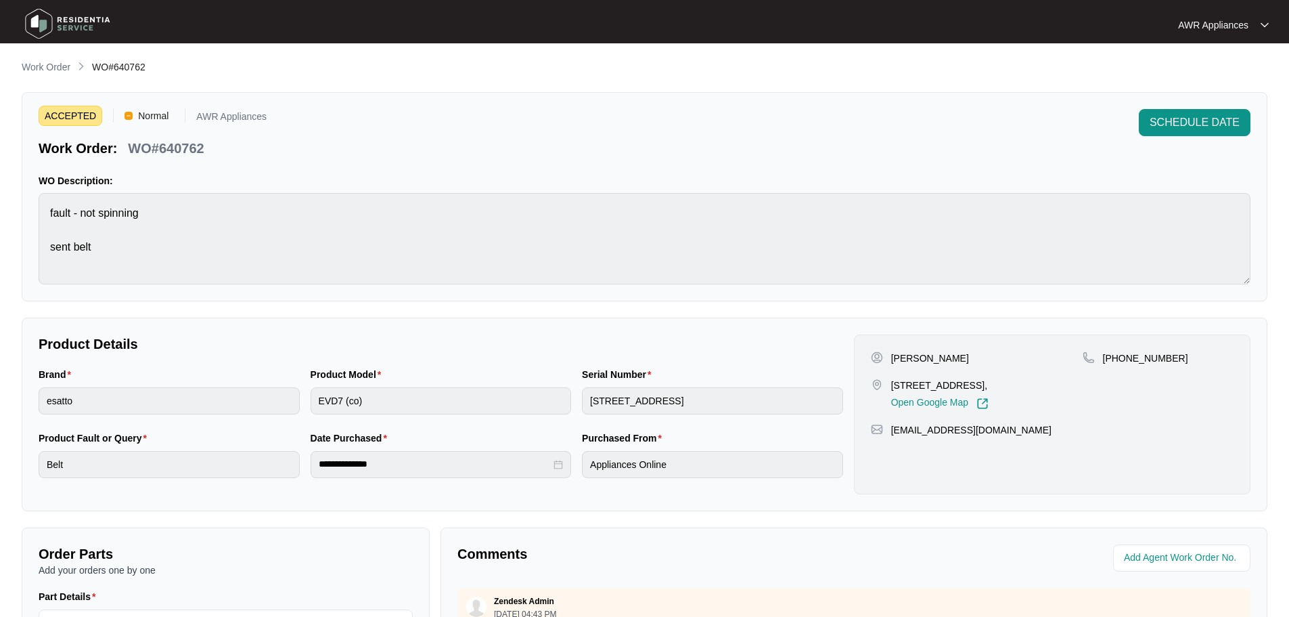 The height and width of the screenshot is (617, 1289). Describe the element at coordinates (1195, 123) in the screenshot. I see `button: SCHEDULE DATE` at that location.